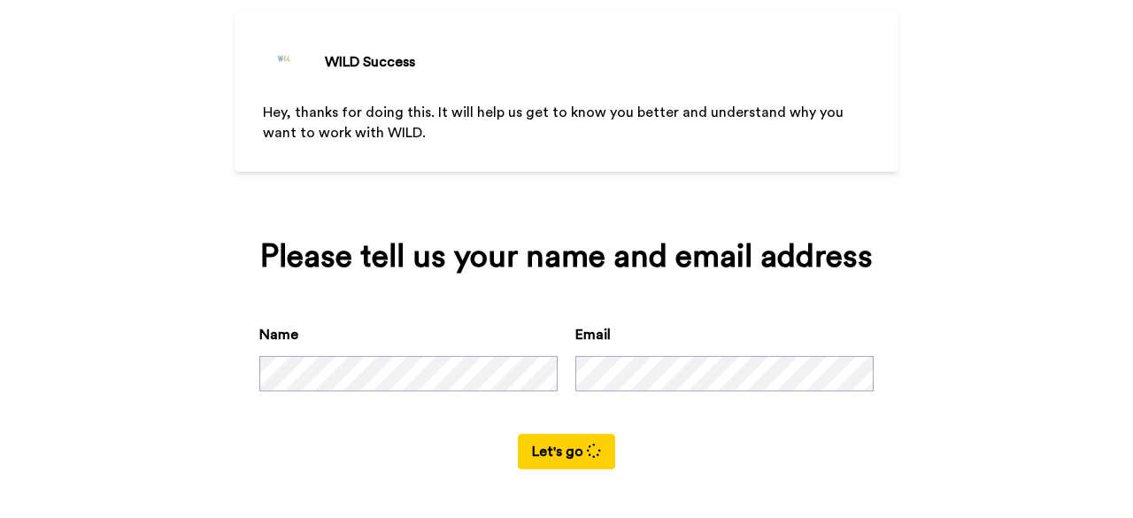 The image size is (1133, 518). I want to click on div: Please tell us your name and email address, so click(566, 257).